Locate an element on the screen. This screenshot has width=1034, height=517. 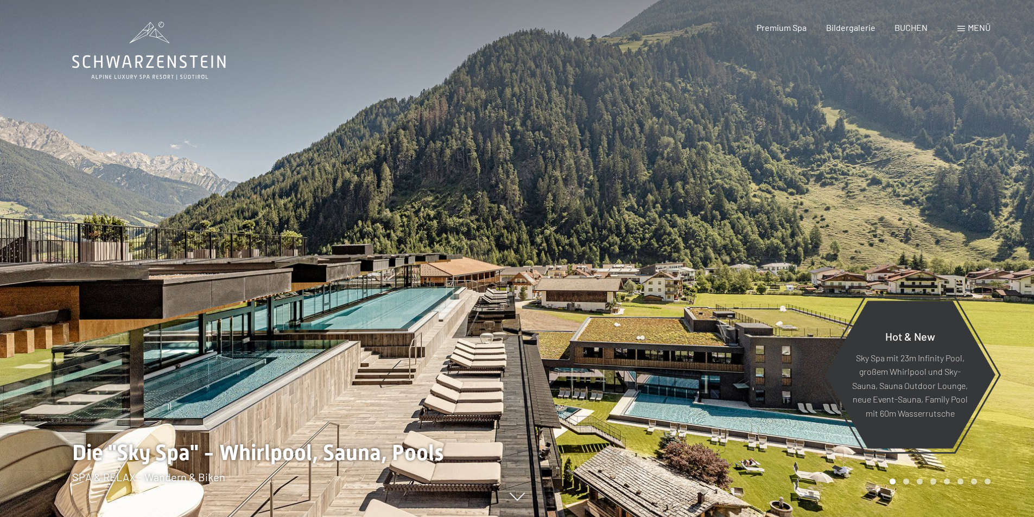
span: Bildergalerie is located at coordinates (851, 27).